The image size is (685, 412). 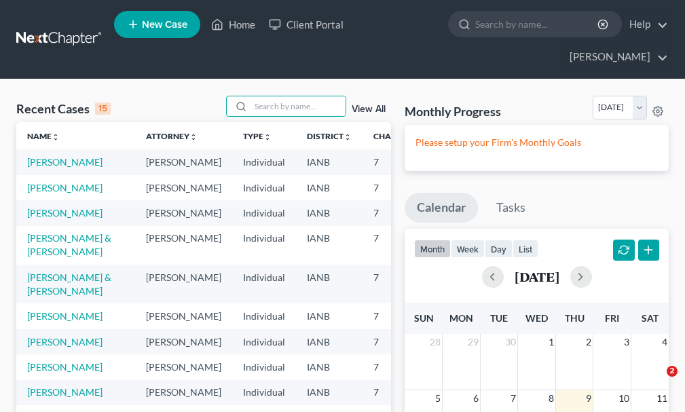 I want to click on span: Thu, so click(x=575, y=318).